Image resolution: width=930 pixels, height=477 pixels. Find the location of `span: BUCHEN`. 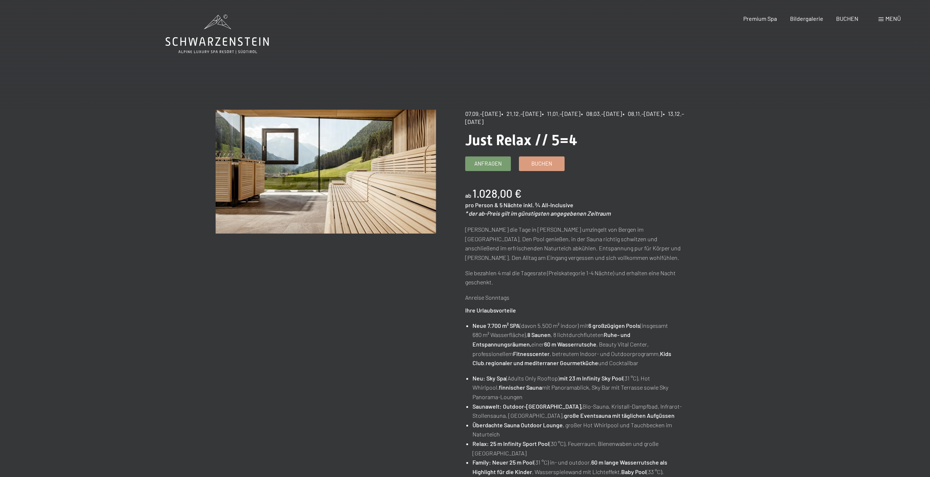

span: BUCHEN is located at coordinates (847, 18).